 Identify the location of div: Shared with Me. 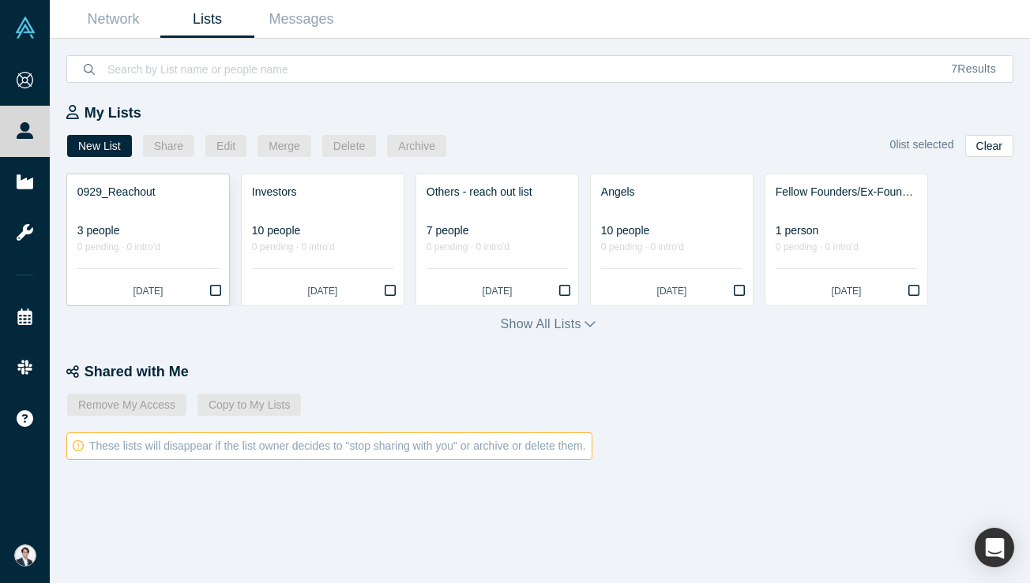
(548, 372).